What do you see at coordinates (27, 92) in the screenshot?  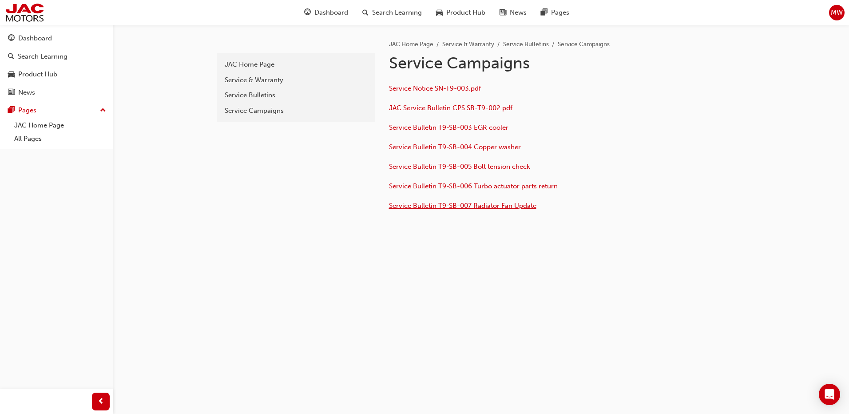 I see `div: News` at bounding box center [27, 92].